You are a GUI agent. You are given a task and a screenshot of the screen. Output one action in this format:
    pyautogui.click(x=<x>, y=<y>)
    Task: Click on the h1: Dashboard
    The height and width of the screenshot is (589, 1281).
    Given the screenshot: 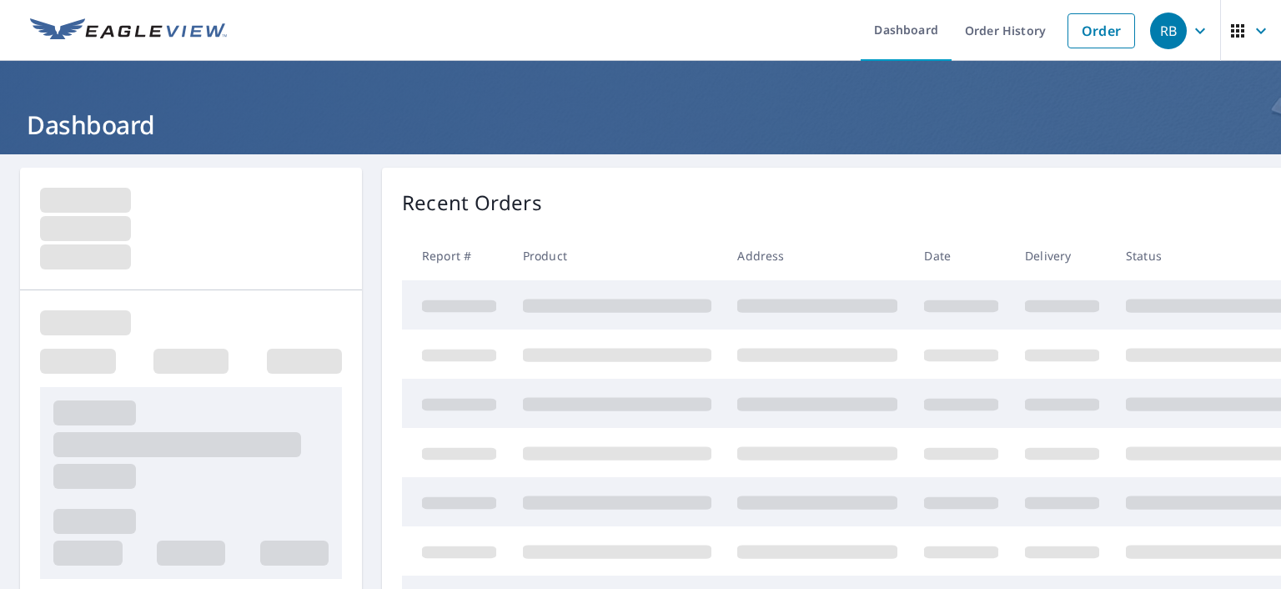 What is the action you would take?
    pyautogui.click(x=640, y=124)
    